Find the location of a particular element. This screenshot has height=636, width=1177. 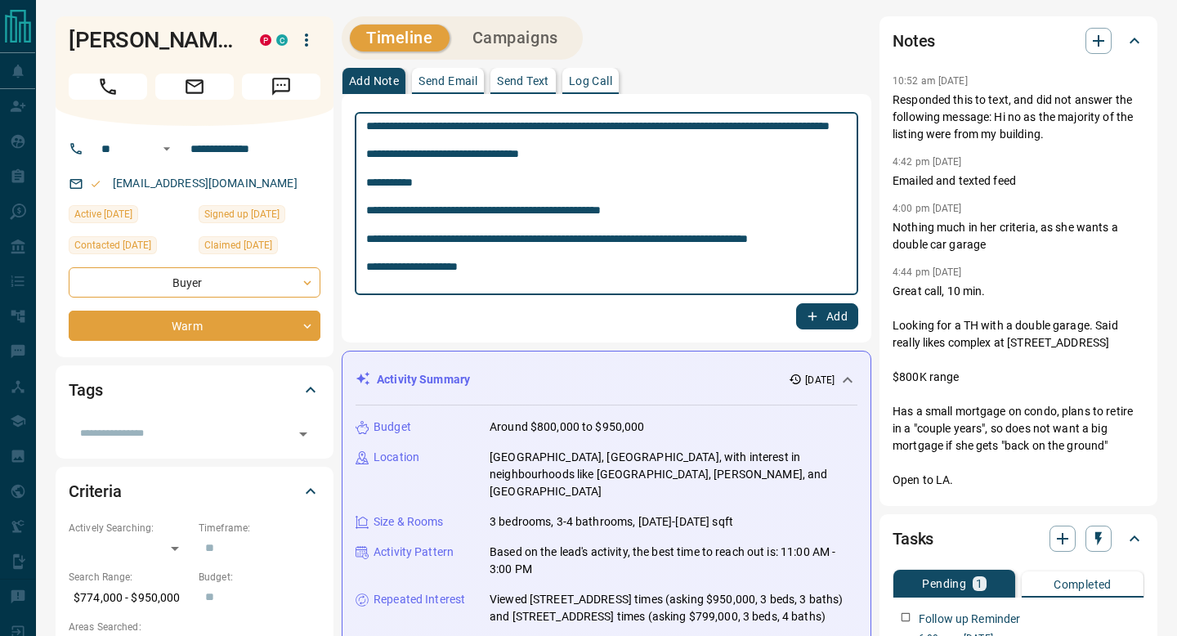

p: Based on the lead's activity, the best time to reach out is: 11:00 AM - 3:00 PM is located at coordinates (674, 561).